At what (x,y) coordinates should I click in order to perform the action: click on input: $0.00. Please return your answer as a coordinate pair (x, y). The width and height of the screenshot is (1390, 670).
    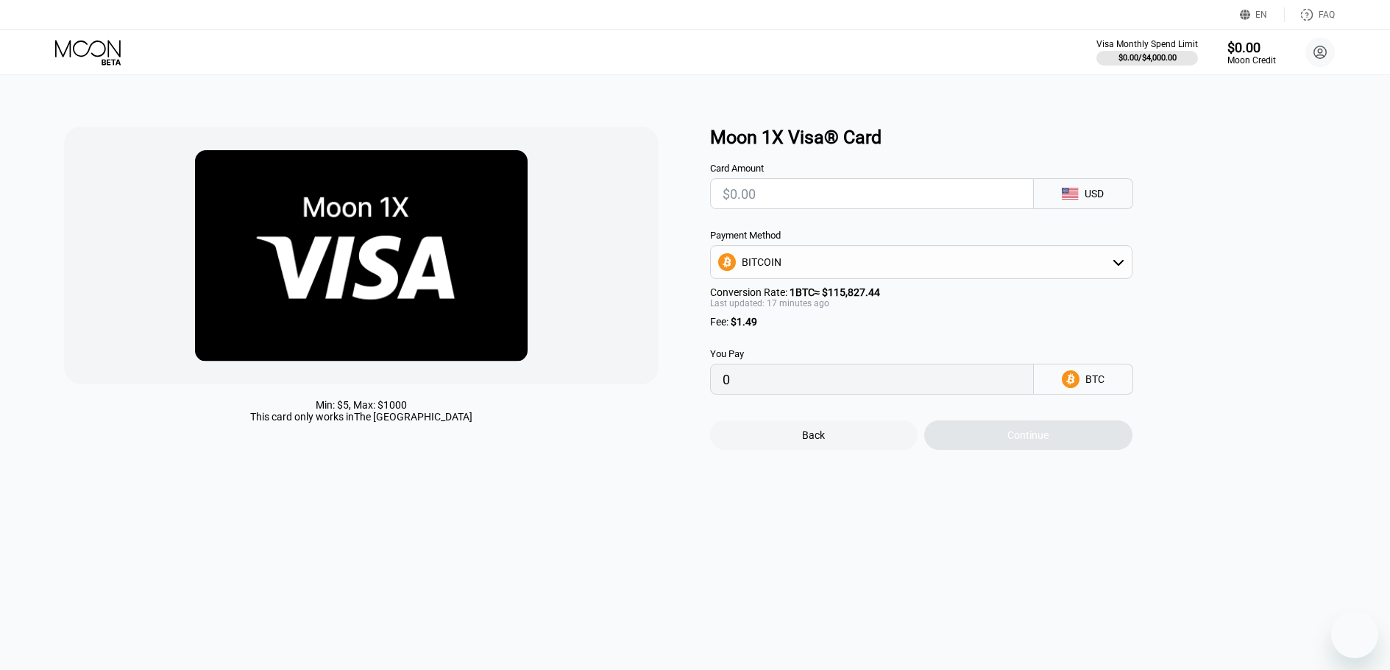
    Looking at the image, I should click on (872, 194).